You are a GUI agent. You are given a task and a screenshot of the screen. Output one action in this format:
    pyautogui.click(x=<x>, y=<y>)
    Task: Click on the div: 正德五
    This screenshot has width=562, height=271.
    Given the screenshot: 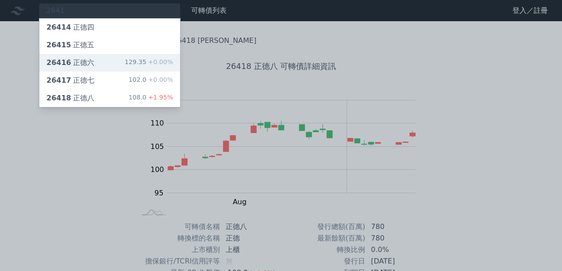 What is the action you would take?
    pyautogui.click(x=70, y=45)
    